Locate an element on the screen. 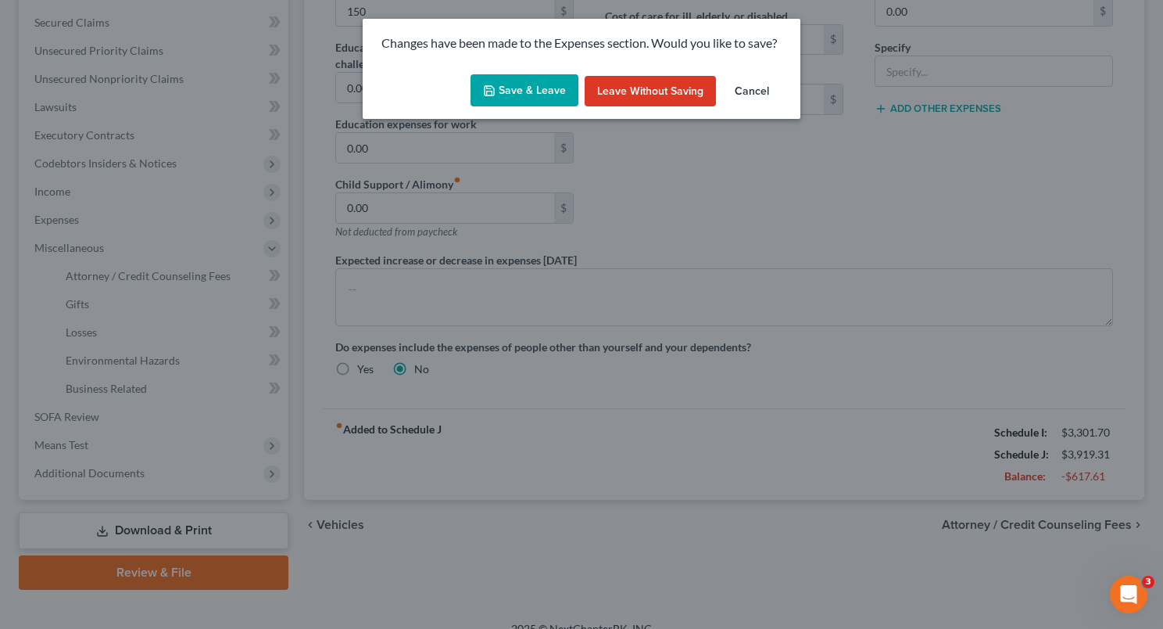 This screenshot has height=629, width=1163. button: Save & Leave is located at coordinates (525, 91).